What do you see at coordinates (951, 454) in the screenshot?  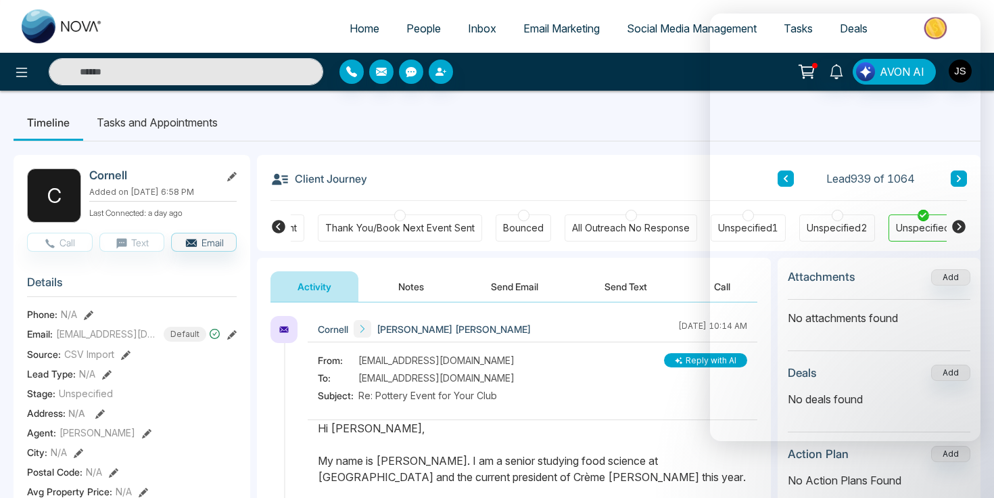 I see `button: Add` at bounding box center [951, 454].